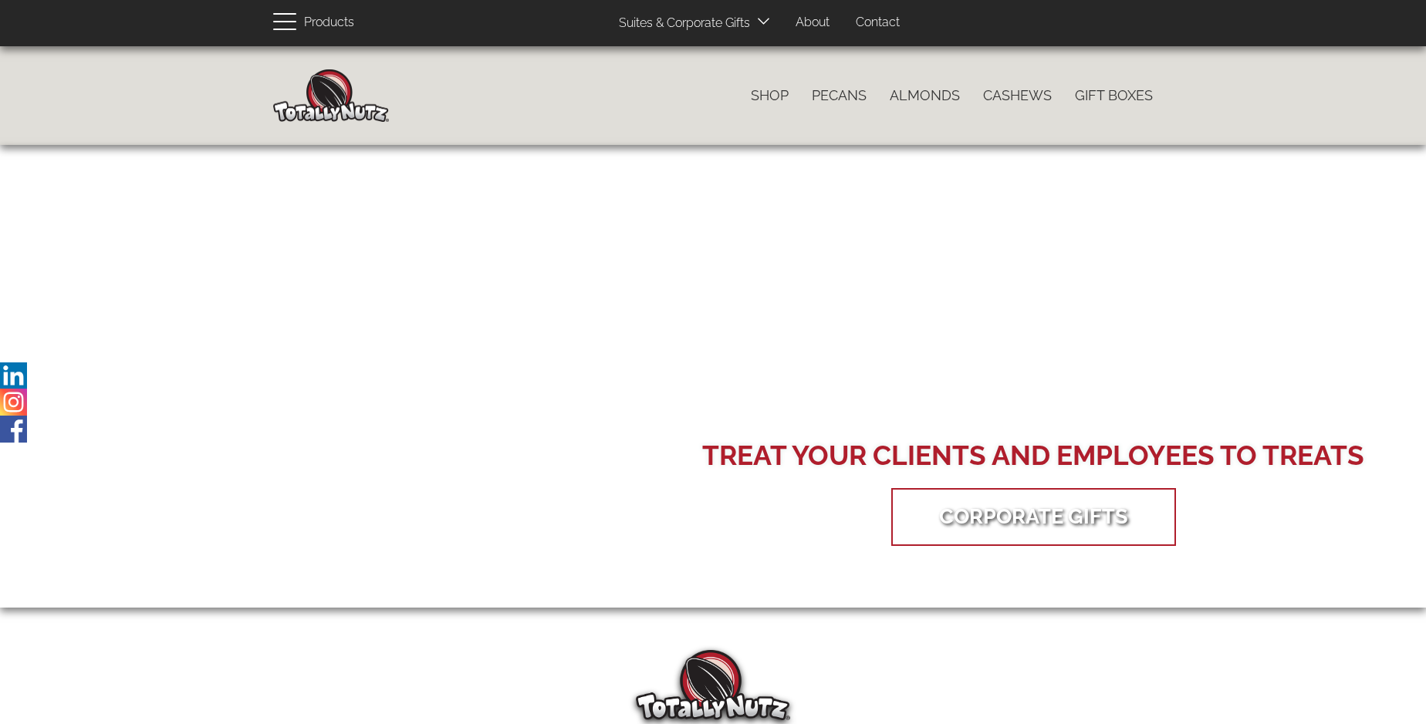 The height and width of the screenshot is (724, 1426). What do you see at coordinates (331, 96) in the screenshot?
I see `img: Home` at bounding box center [331, 96].